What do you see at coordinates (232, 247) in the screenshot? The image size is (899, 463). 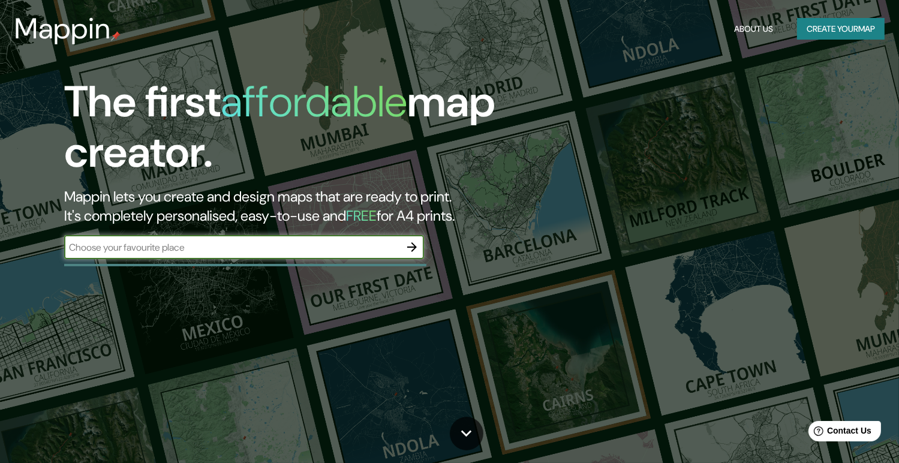 I see `input: Choose your favourite place` at bounding box center [232, 247].